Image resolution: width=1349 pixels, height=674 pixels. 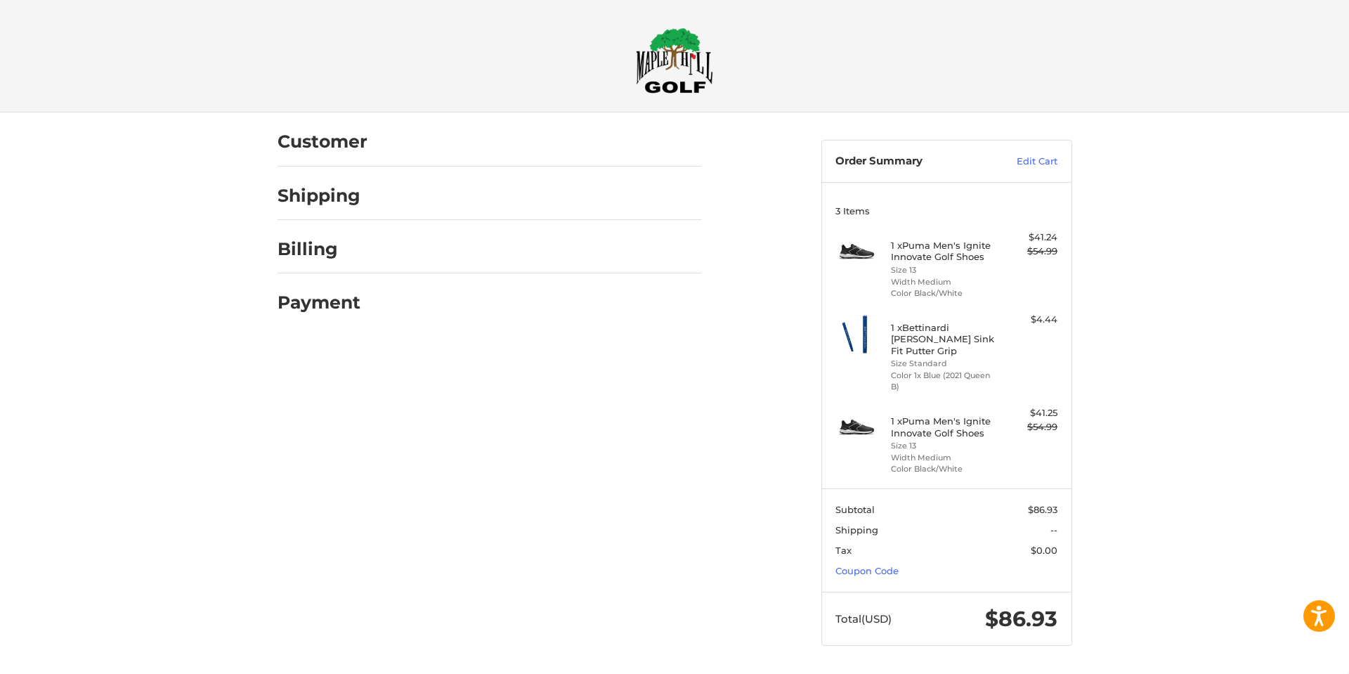 What do you see at coordinates (674, 60) in the screenshot?
I see `img: Maple Hill Golf` at bounding box center [674, 60].